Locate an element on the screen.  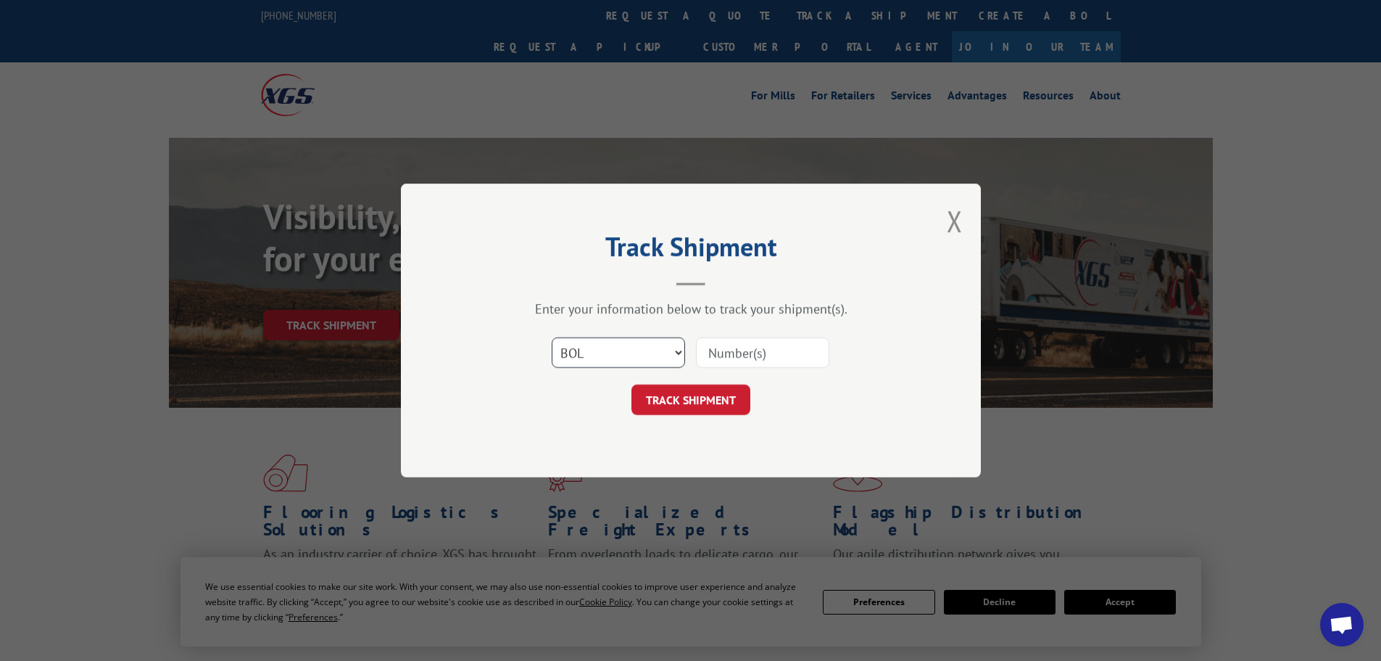
button: Close modal is located at coordinates (955, 220).